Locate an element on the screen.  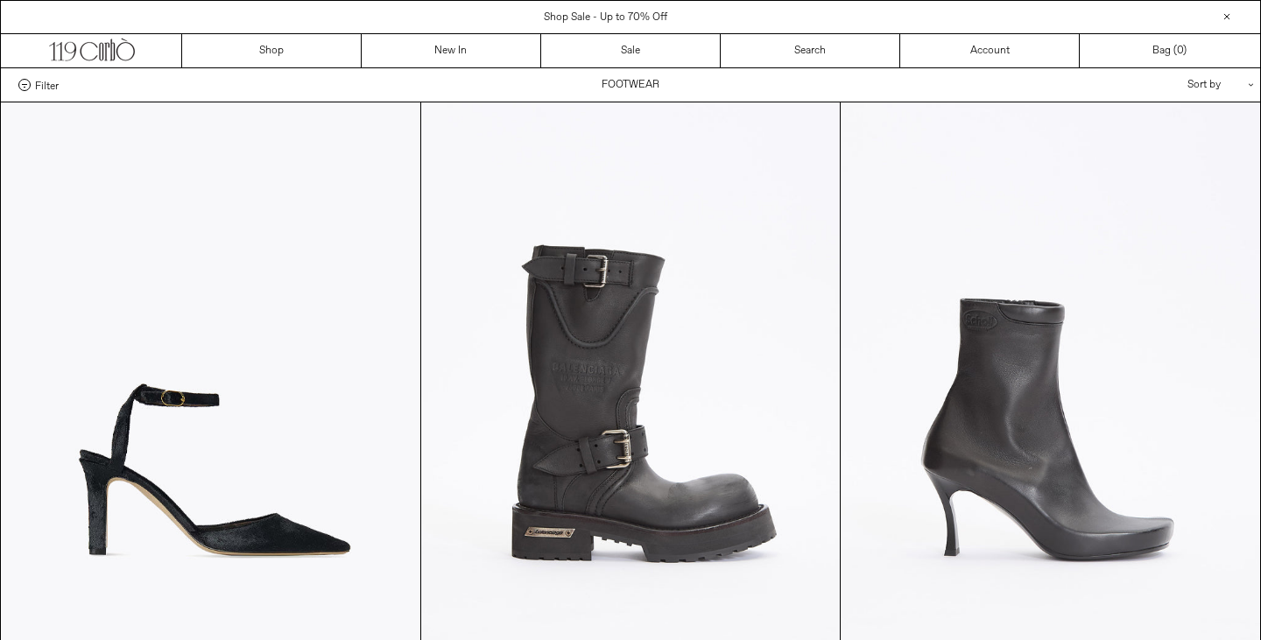
span: Filter is located at coordinates (46, 85).